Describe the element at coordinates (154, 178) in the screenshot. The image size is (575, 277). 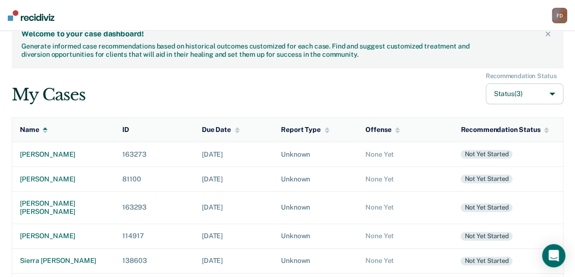
I see `td: 81100` at that location.